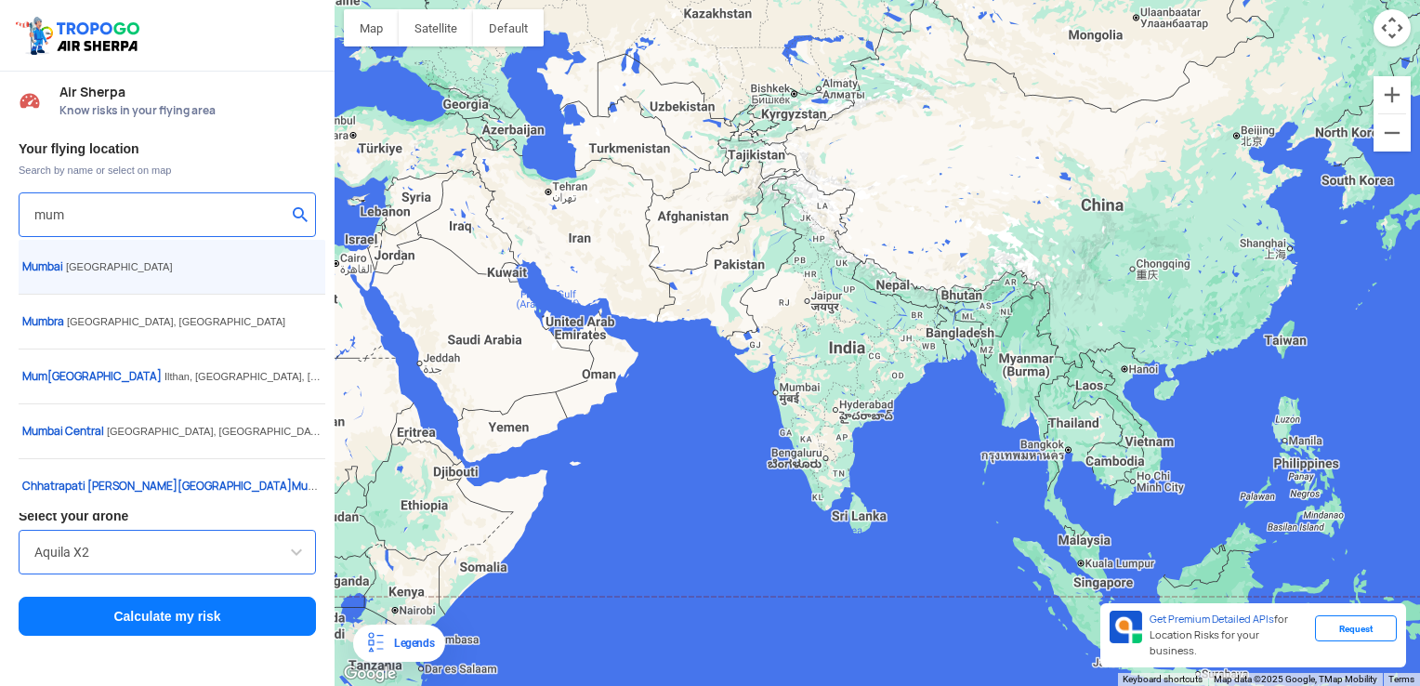 The height and width of the screenshot is (686, 1420). What do you see at coordinates (80, 35) in the screenshot?
I see `img: ic_tgdronemaps.svg` at bounding box center [80, 35].